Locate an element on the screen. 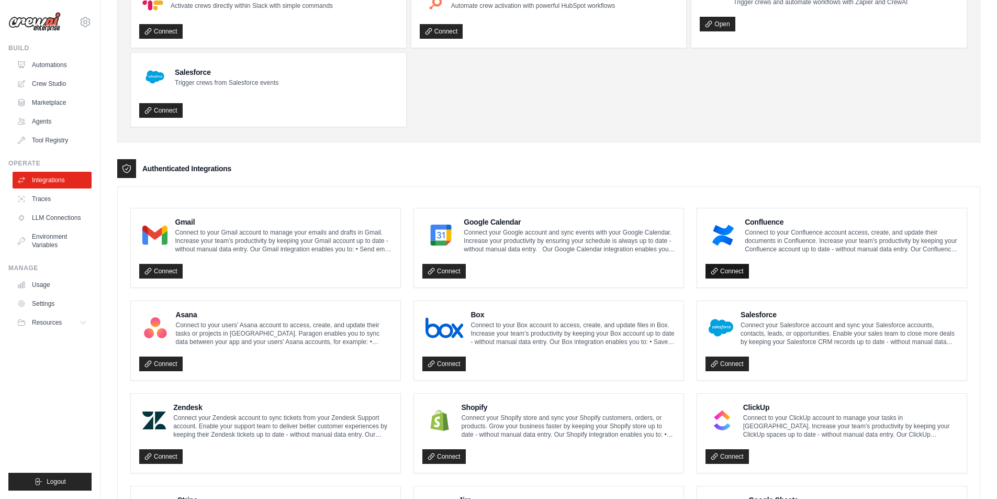 Image resolution: width=997 pixels, height=499 pixels. p: Connect your Salesforce account and sync your Salesforce accounts, contacts, leads, or opportunit... is located at coordinates (849, 333).